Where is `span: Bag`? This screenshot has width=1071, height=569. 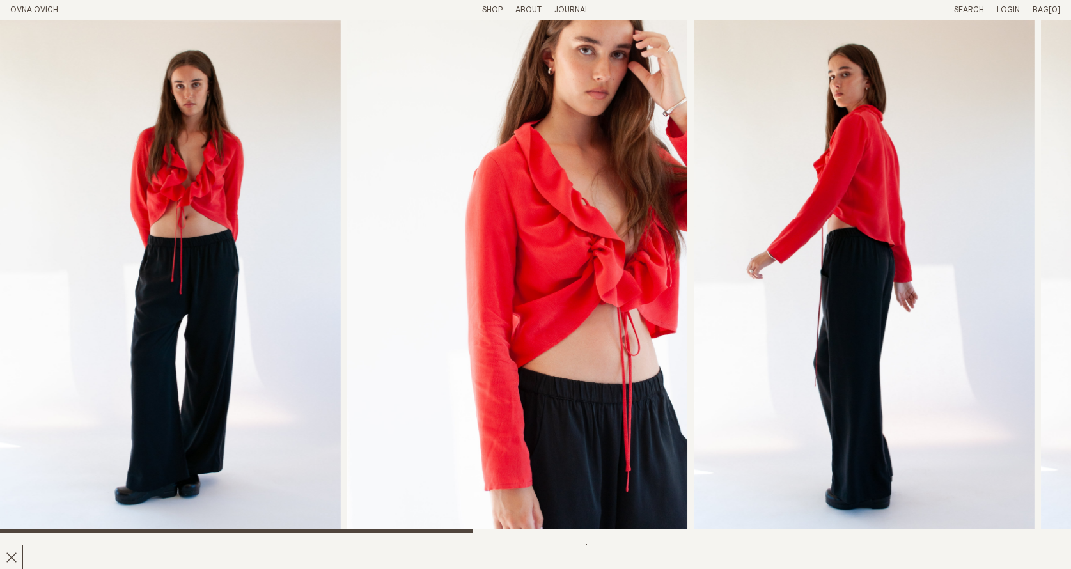
span: Bag is located at coordinates (1040, 10).